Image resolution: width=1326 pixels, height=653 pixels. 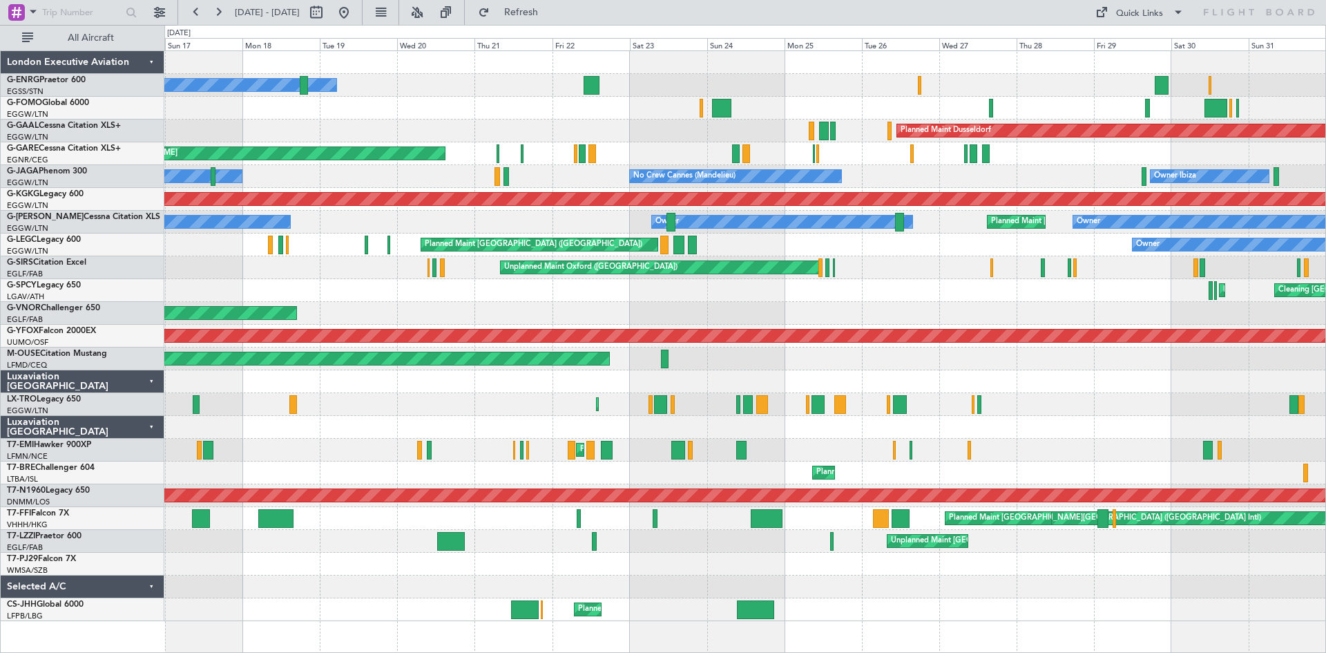 What do you see at coordinates (669, 44) in the screenshot?
I see `div: Sat 23` at bounding box center [669, 44].